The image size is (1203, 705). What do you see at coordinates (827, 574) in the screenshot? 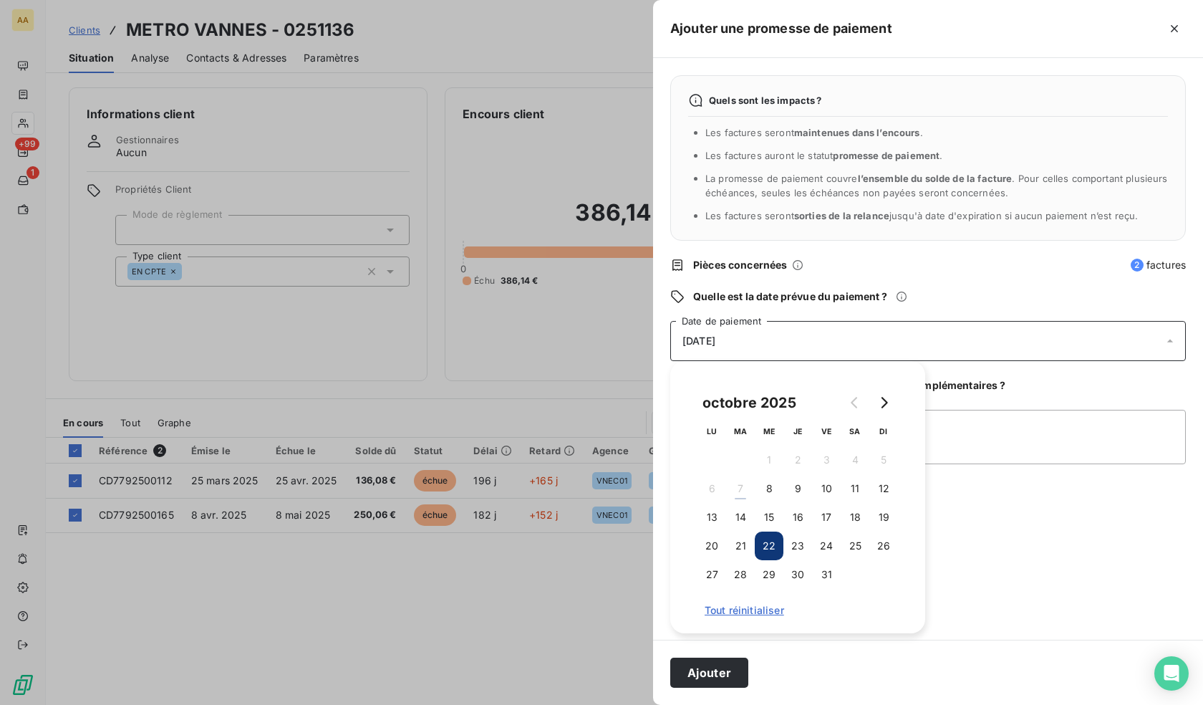
I see `button: 31` at bounding box center [827, 574].